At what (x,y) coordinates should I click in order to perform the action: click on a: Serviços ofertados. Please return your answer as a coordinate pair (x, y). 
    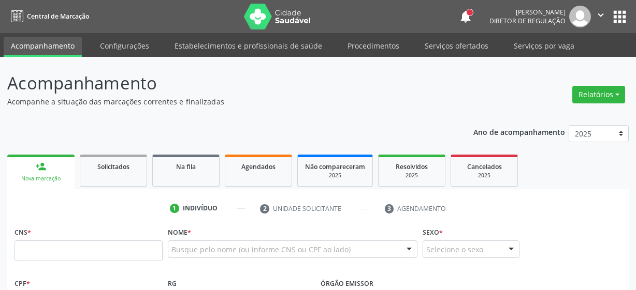
    Looking at the image, I should click on (456, 46).